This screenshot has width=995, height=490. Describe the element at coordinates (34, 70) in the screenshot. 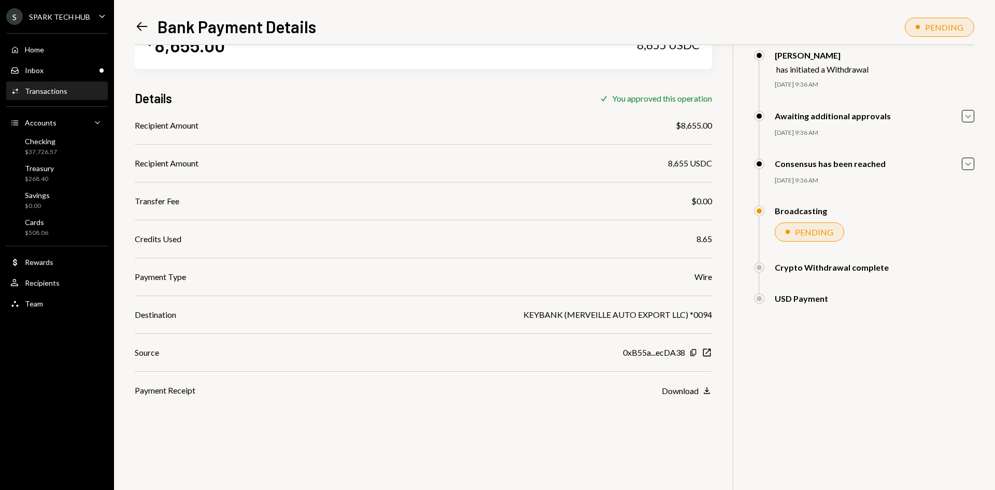

I see `div: Inbox` at that location.